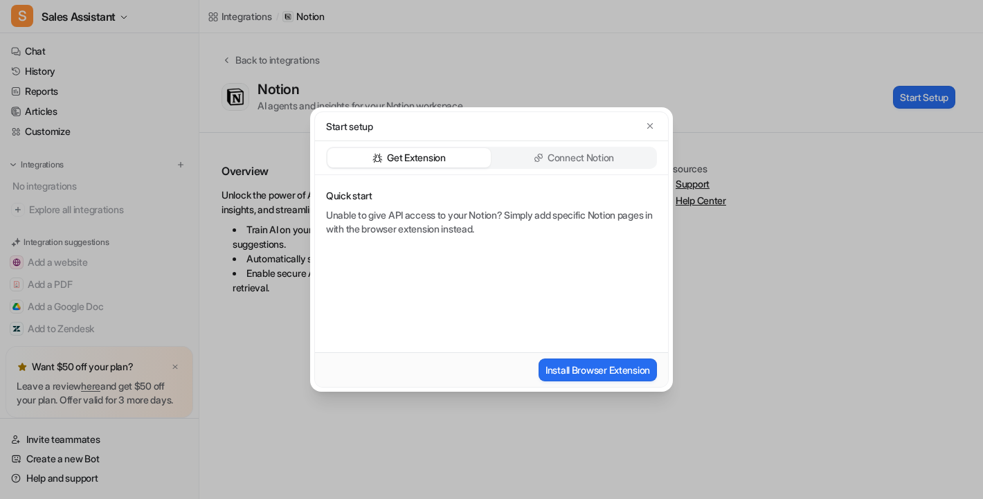  I want to click on p: Quick start, so click(490, 196).